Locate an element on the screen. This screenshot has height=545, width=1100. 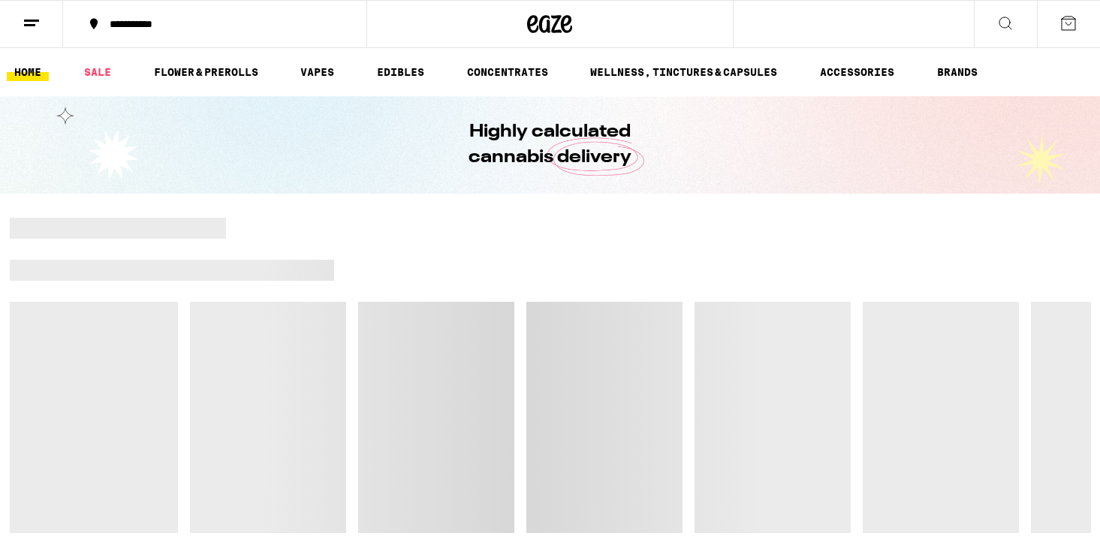
a: ACCESSORIES is located at coordinates (857, 72).